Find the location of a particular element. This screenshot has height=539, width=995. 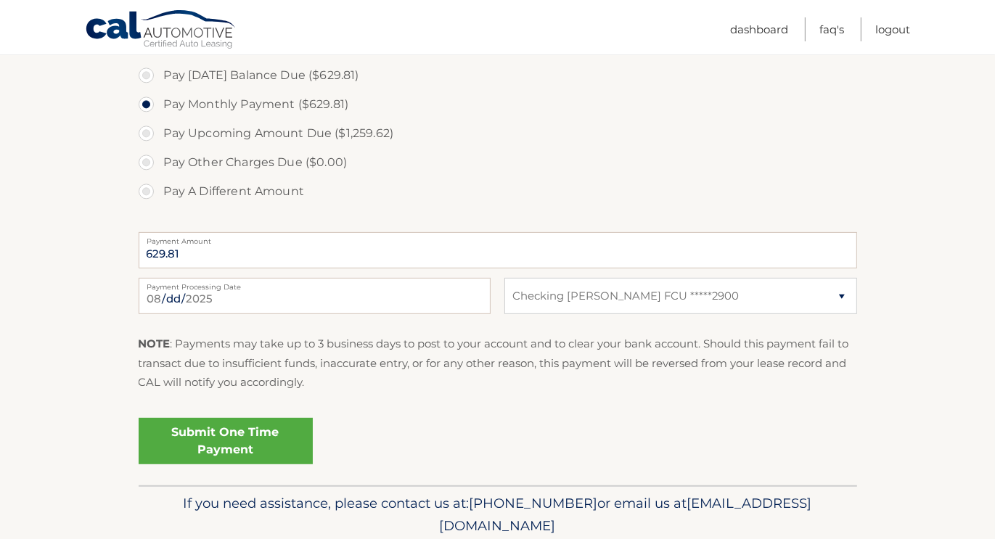

a: Submit One Time Payment is located at coordinates (226, 441).